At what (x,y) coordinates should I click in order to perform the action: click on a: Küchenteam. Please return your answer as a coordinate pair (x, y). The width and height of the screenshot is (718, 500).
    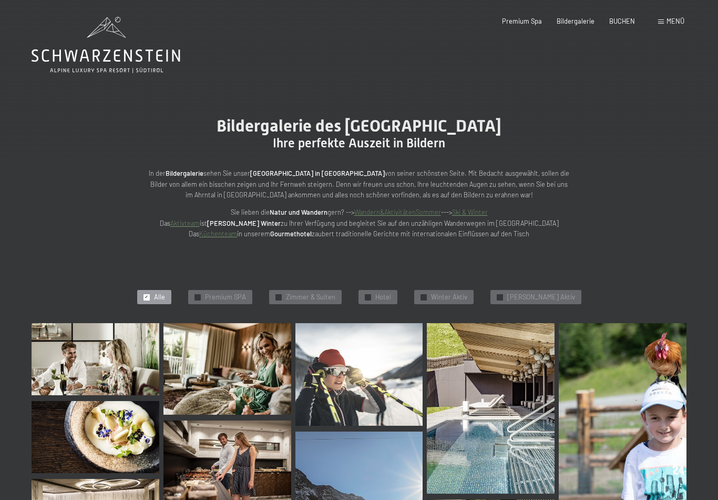
    Looking at the image, I should click on (218, 234).